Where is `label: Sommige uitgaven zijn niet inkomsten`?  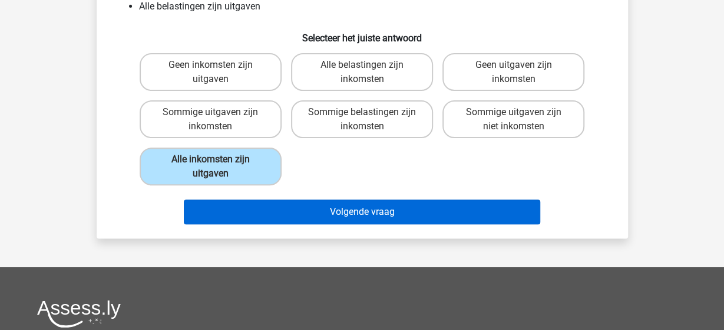 label: Sommige uitgaven zijn niet inkomsten is located at coordinates (513, 119).